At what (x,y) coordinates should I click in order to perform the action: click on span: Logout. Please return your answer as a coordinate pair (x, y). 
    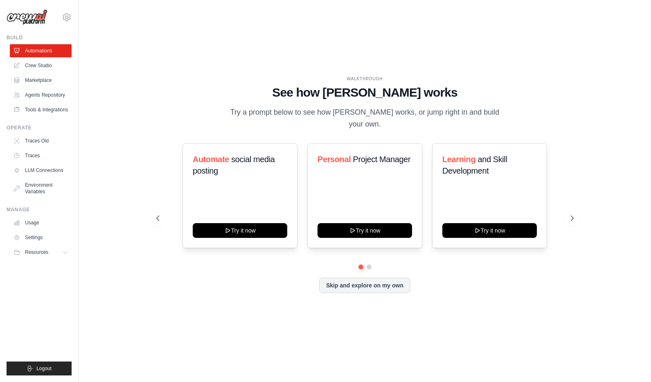
    Looking at the image, I should click on (44, 368).